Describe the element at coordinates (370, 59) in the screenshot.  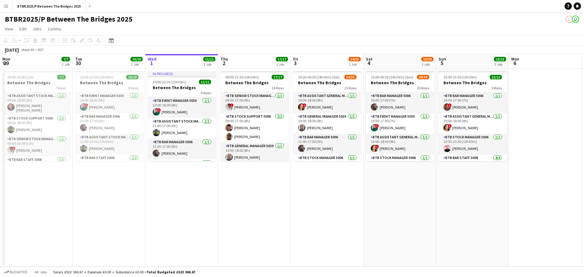
I see `span: Sat` at that location.